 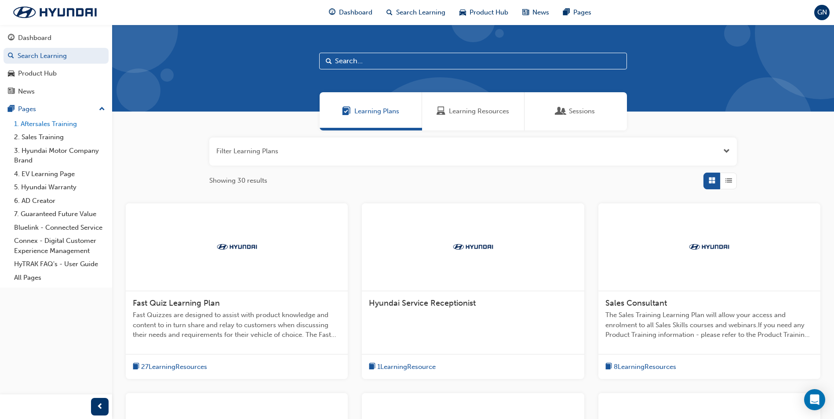 I want to click on a: Trak, so click(x=55, y=12).